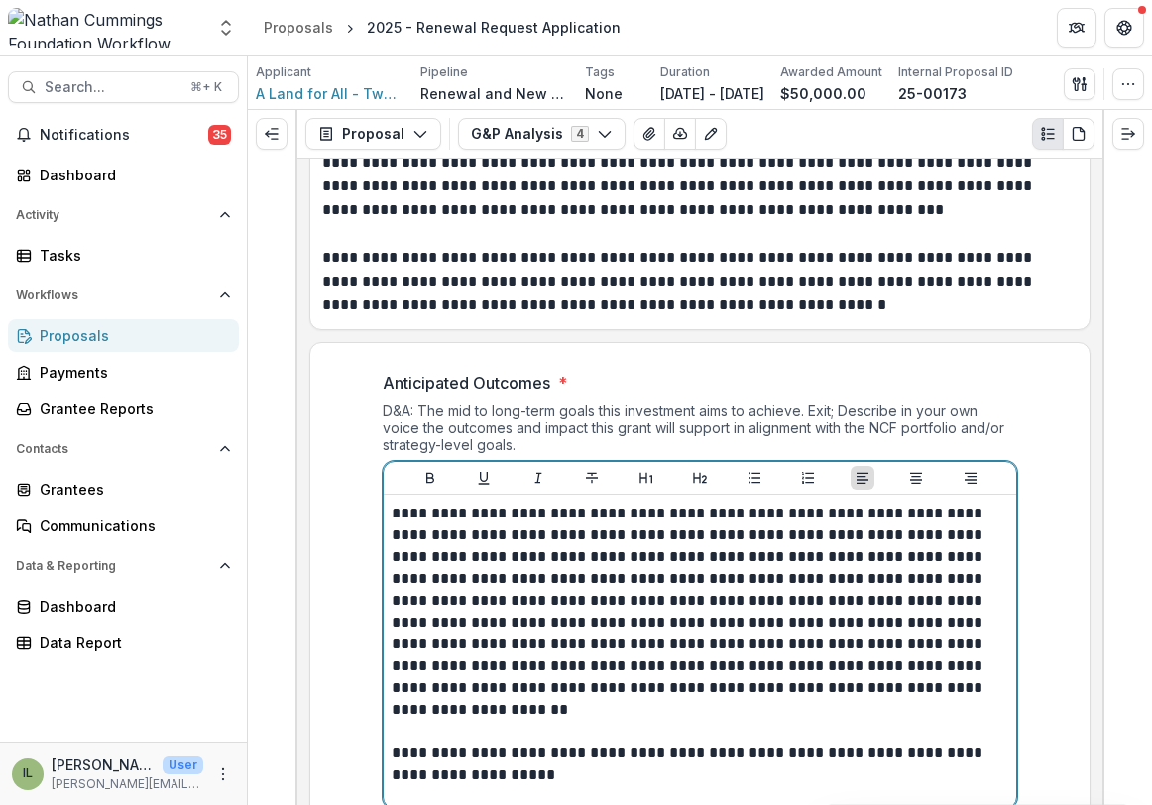 The image size is (1152, 805). What do you see at coordinates (373, 134) in the screenshot?
I see `button: Proposal` at bounding box center [373, 134].